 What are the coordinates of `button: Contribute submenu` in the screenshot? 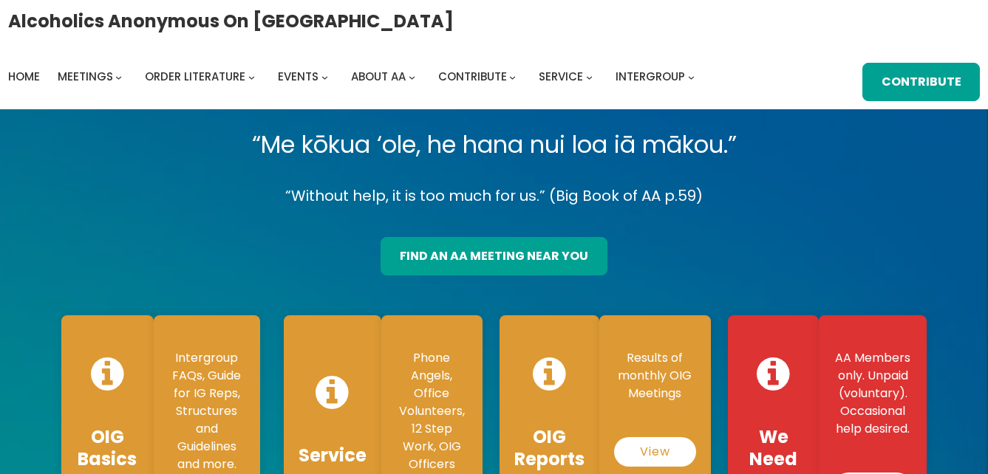 It's located at (512, 76).